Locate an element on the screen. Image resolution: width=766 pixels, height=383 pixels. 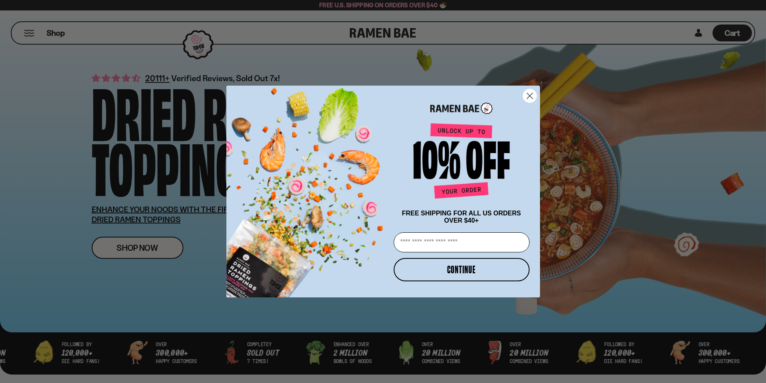
img: Ramen Bae Logo is located at coordinates (461, 108).